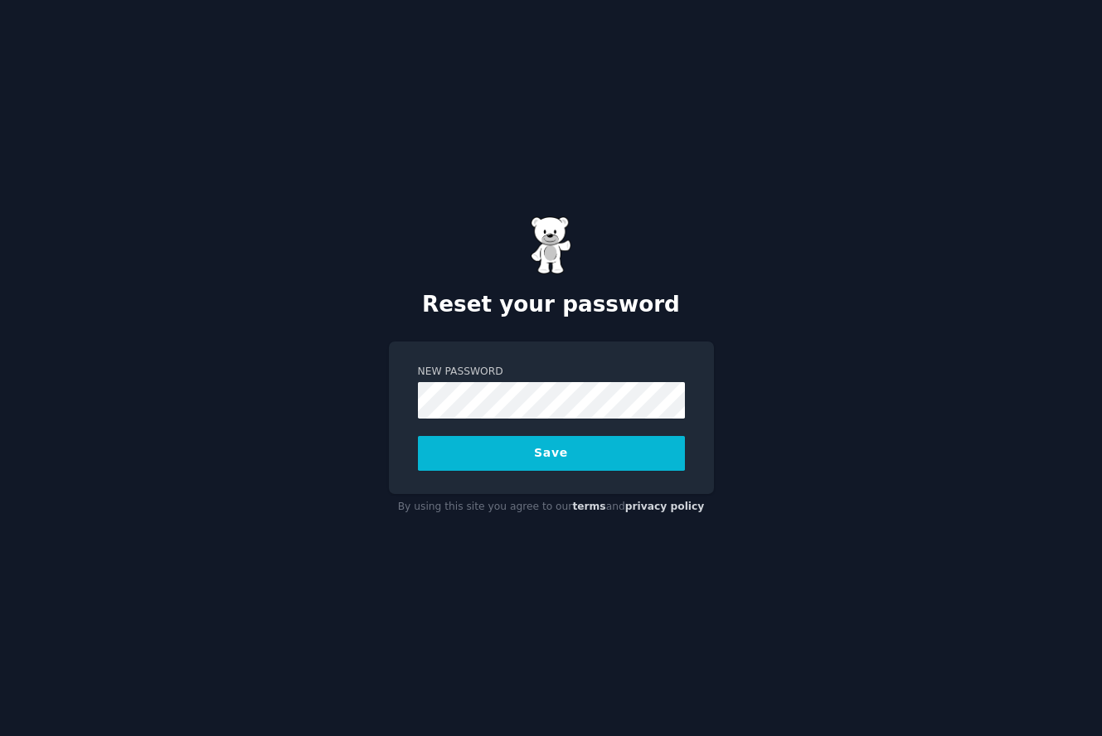 This screenshot has width=1102, height=736. I want to click on a: privacy policy, so click(665, 507).